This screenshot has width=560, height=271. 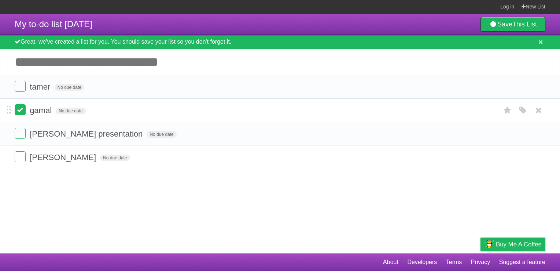 What do you see at coordinates (513, 24) in the screenshot?
I see `a: SaveThis List` at bounding box center [513, 24].